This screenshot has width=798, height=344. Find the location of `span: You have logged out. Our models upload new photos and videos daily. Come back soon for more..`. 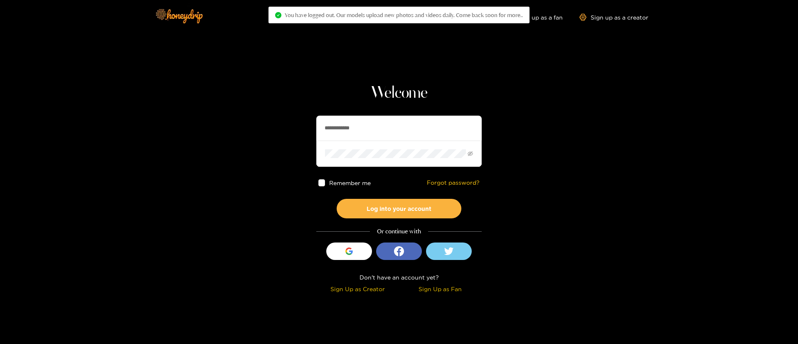

span: You have logged out. Our models upload new photos and videos daily. Come back soon for more.. is located at coordinates (403, 15).